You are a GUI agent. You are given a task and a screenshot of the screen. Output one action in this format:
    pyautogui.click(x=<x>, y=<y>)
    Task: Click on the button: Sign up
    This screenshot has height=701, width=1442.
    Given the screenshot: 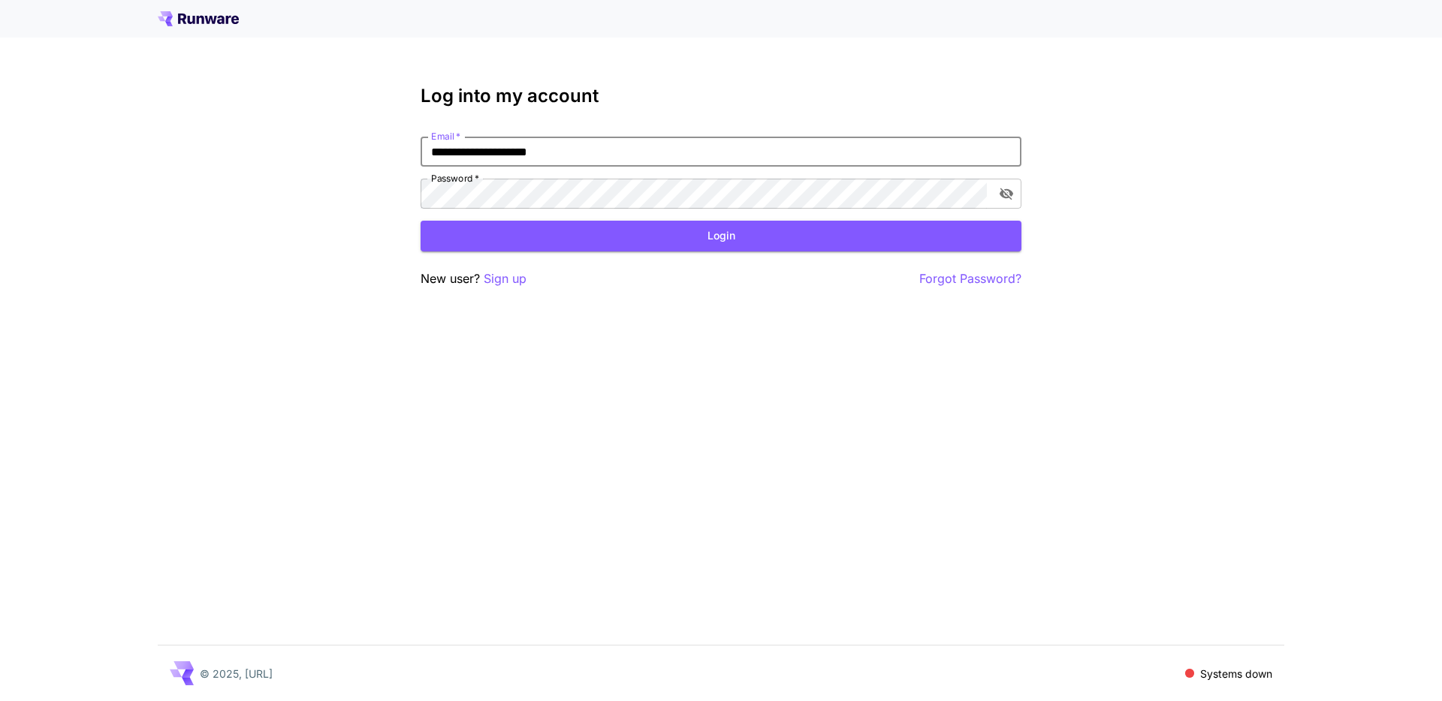 What is the action you would take?
    pyautogui.click(x=505, y=279)
    